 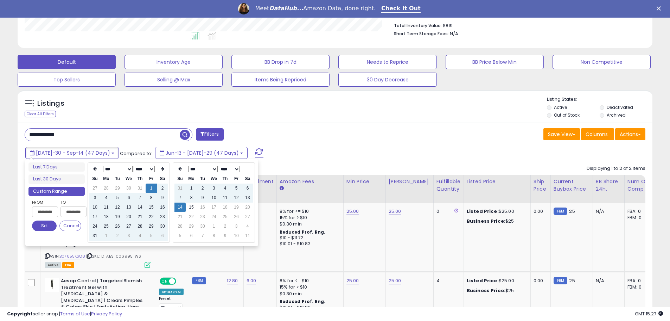 I want to click on button: Default, so click(x=67, y=62).